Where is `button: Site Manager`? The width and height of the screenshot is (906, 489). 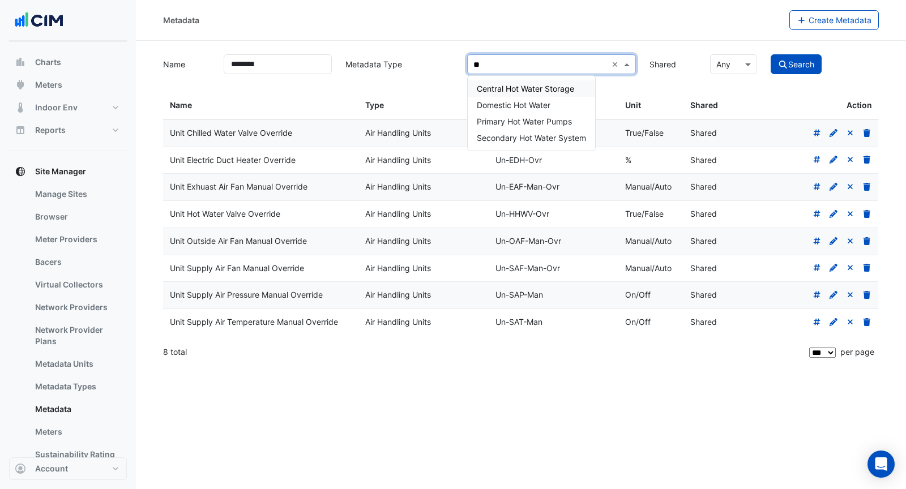
button: Site Manager is located at coordinates (68, 172).